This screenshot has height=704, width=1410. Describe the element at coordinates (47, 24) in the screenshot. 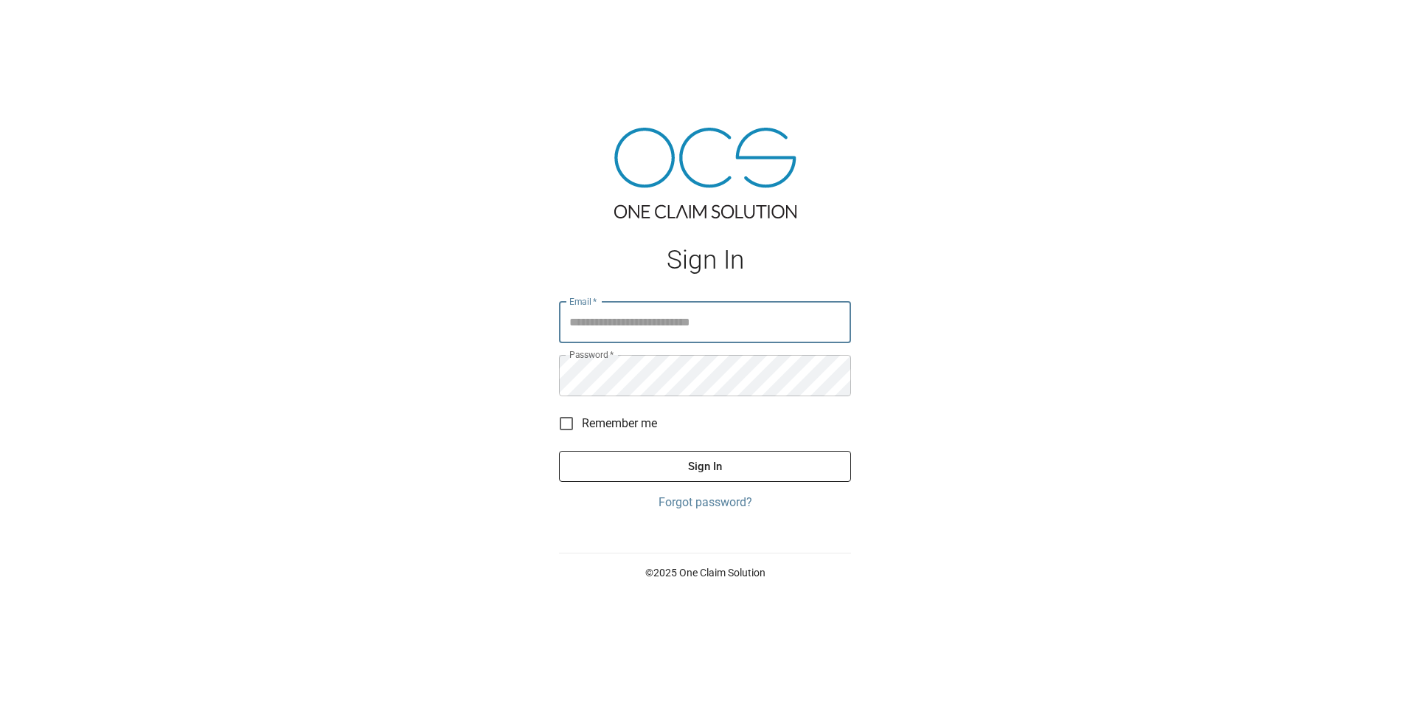

I see `img: ocs-logo-white-transparent.png` at that location.